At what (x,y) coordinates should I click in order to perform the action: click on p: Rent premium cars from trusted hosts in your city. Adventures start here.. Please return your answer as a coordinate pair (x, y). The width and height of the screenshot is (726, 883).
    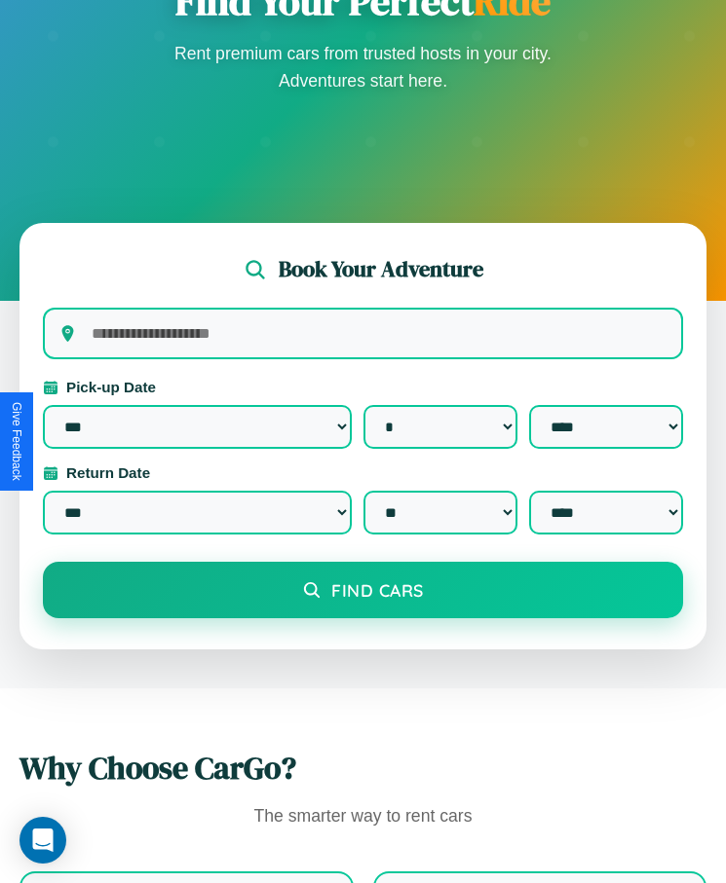
    Looking at the image, I should click on (363, 67).